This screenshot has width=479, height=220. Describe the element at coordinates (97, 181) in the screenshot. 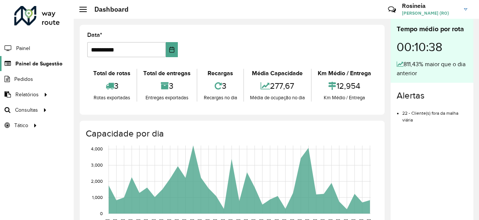

I see `text: 2,000` at that location.